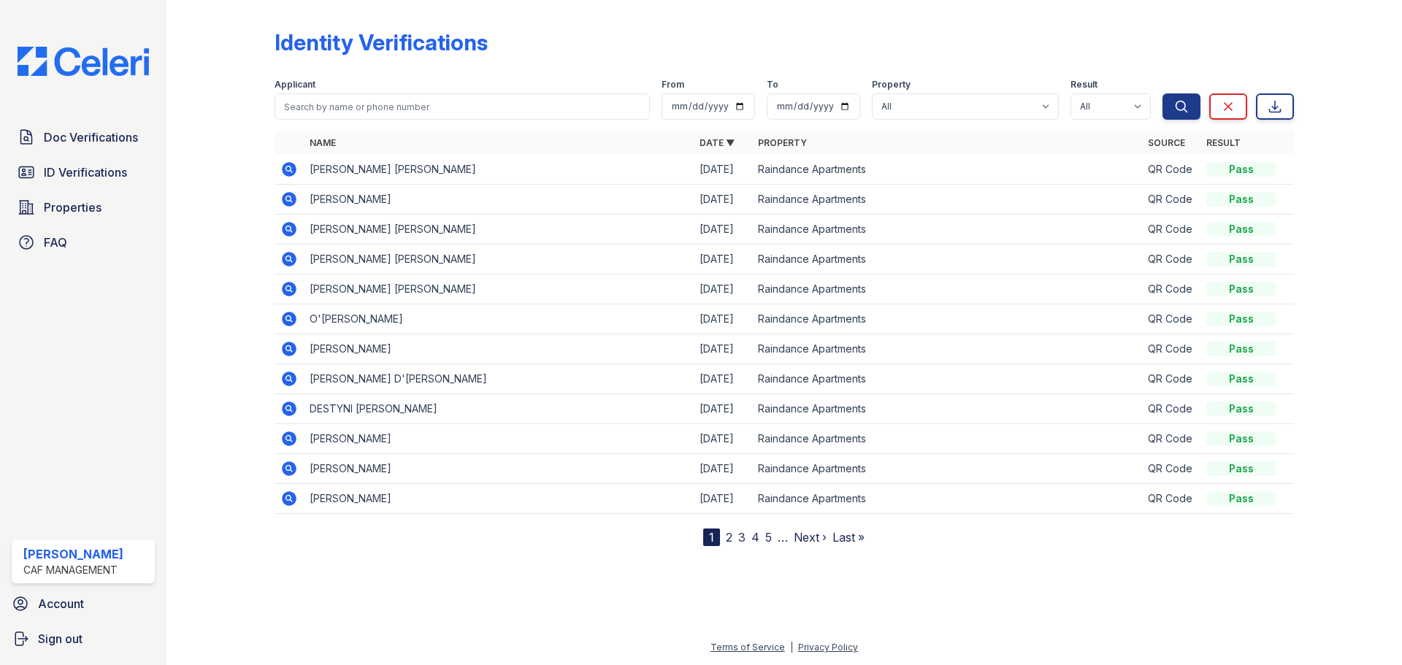 This screenshot has width=1402, height=665. What do you see at coordinates (748, 647) in the screenshot?
I see `a: Terms of Service` at bounding box center [748, 647].